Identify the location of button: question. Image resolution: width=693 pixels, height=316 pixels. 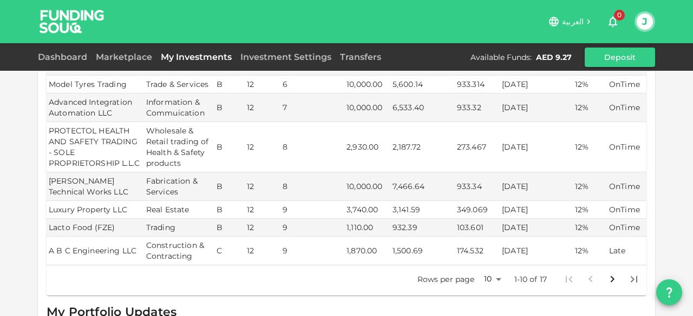
(669, 293).